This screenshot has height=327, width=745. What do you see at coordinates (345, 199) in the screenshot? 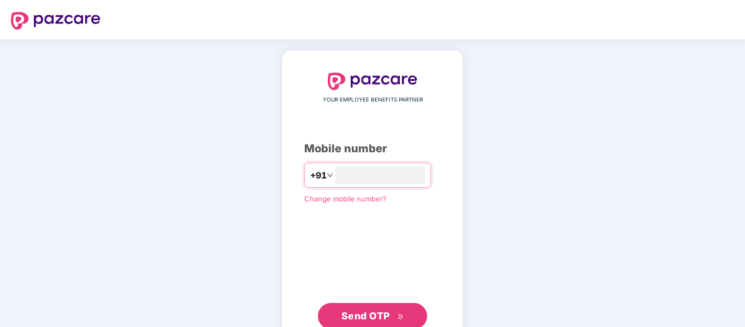
I see `span: Change mobile number?` at bounding box center [345, 199].